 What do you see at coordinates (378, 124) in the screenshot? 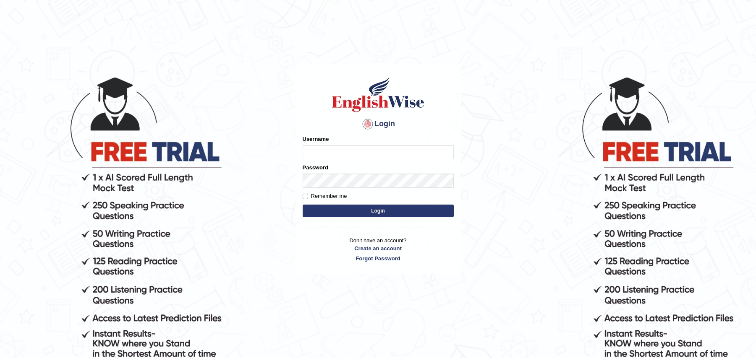
I see `h4: Login` at bounding box center [378, 124].